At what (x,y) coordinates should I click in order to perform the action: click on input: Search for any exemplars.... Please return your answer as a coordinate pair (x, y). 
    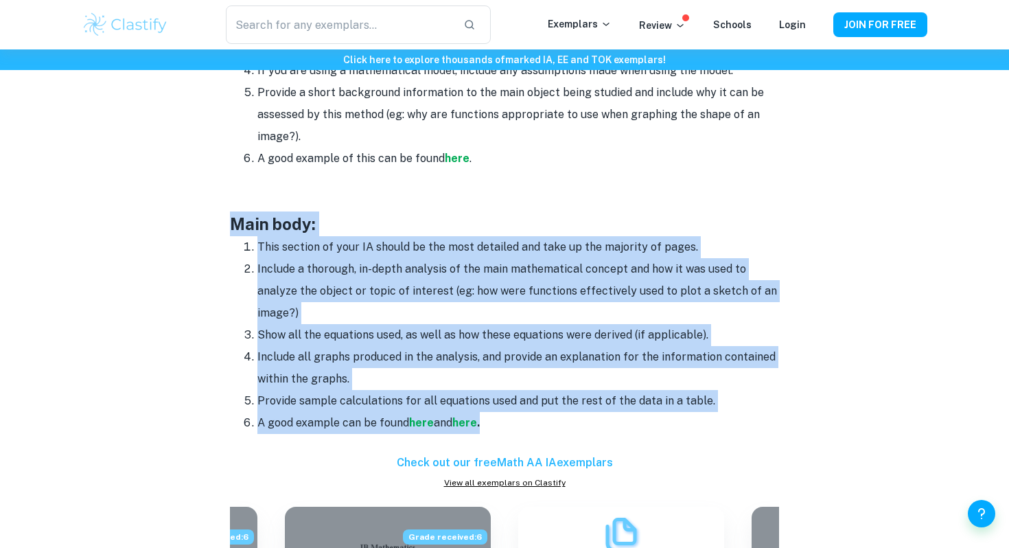
    Looking at the image, I should click on (339, 25).